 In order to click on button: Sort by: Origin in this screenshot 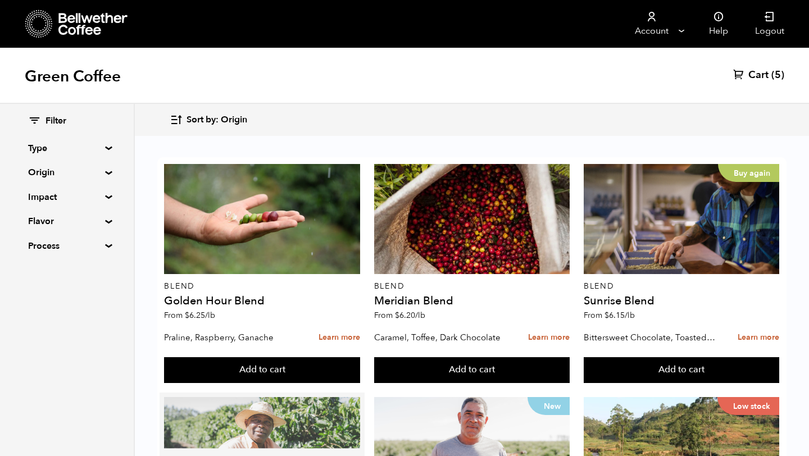, I will do `click(208, 120)`.